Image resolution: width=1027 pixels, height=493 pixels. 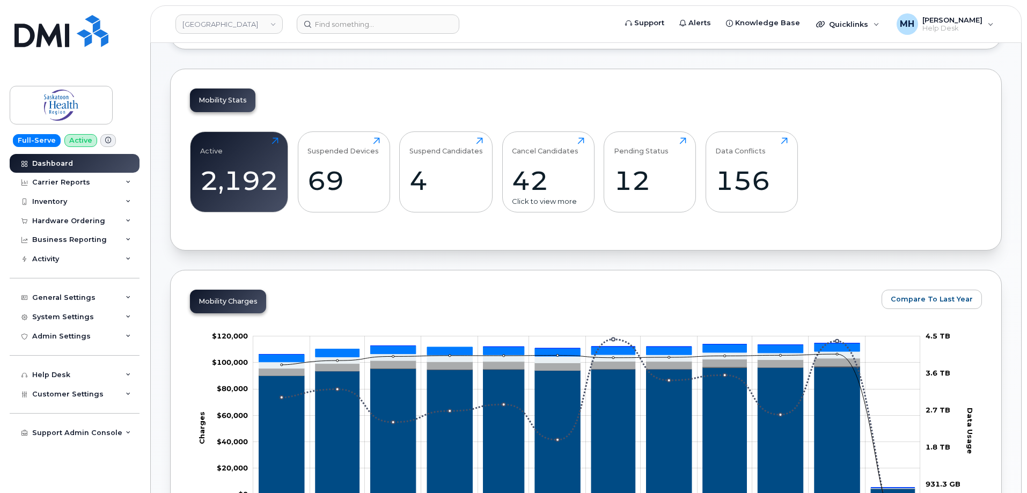 I want to click on span: Quicklinks, so click(x=849, y=24).